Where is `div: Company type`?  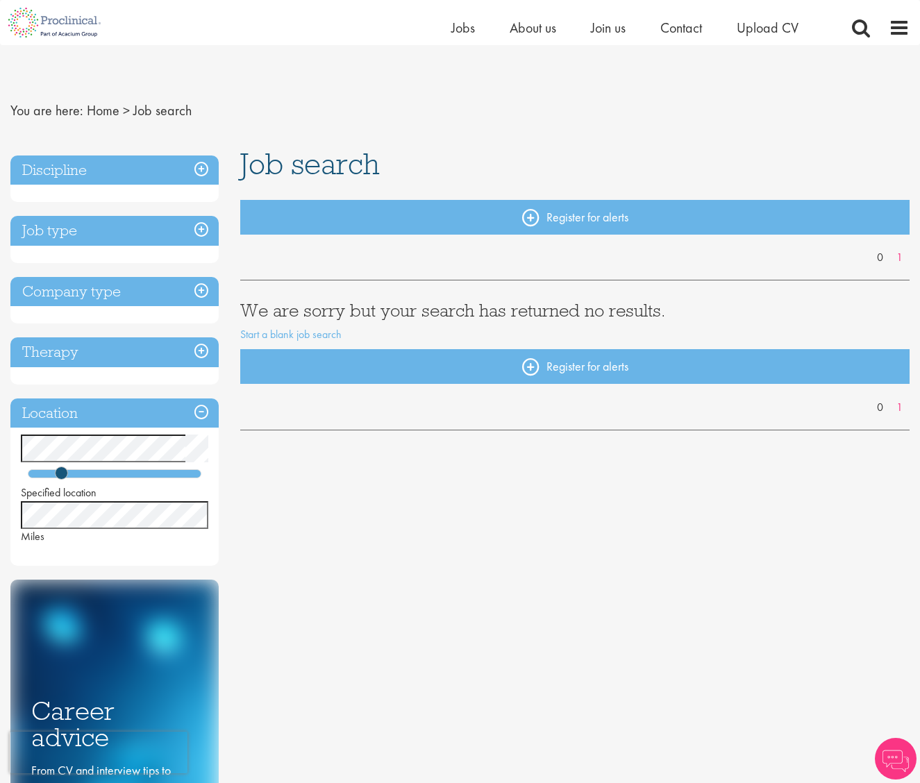 div: Company type is located at coordinates (115, 292).